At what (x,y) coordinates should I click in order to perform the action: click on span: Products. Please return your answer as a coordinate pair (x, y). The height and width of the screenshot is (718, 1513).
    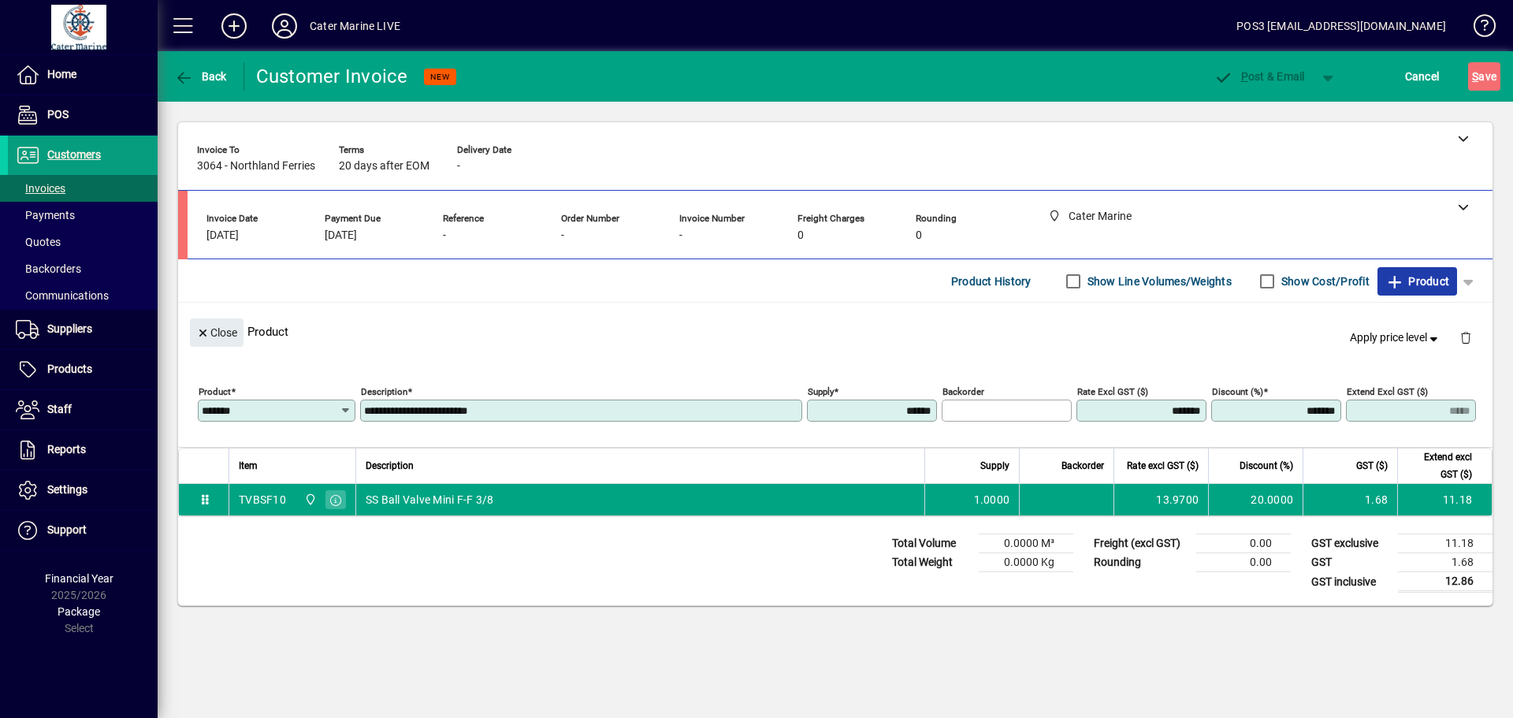
    Looking at the image, I should click on (69, 369).